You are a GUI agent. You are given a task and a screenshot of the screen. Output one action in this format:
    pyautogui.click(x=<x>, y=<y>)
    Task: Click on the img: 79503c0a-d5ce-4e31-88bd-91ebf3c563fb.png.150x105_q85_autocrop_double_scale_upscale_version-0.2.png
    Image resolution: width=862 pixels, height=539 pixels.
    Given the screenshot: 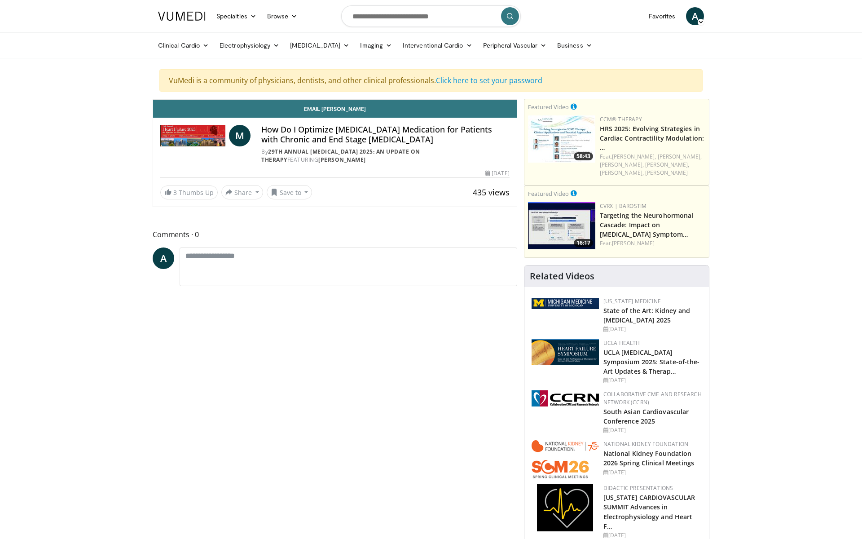 What is the action you would take?
    pyautogui.click(x=565, y=459)
    